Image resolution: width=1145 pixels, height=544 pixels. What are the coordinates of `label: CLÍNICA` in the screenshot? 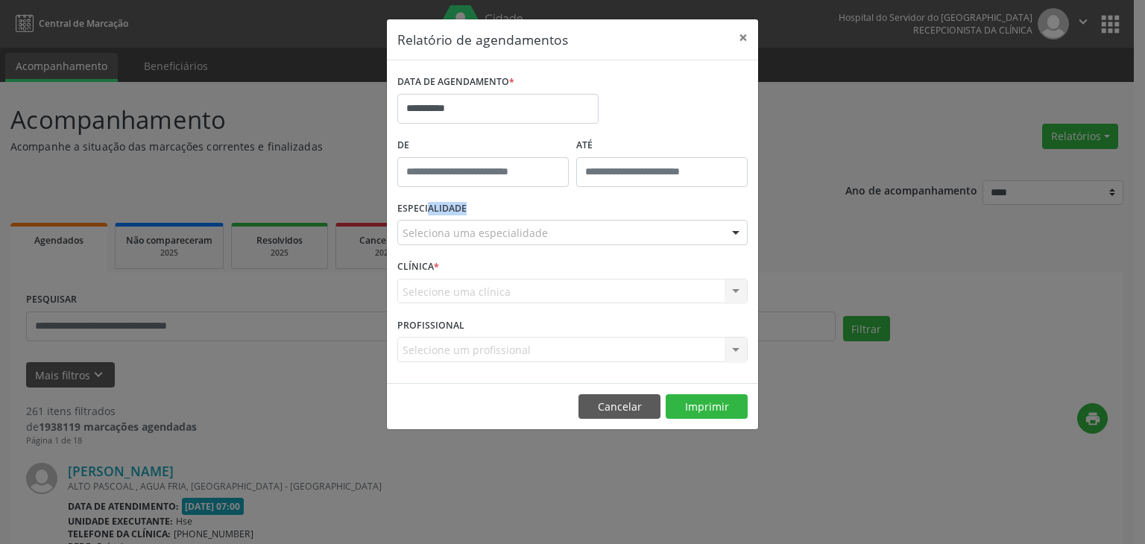 It's located at (418, 267).